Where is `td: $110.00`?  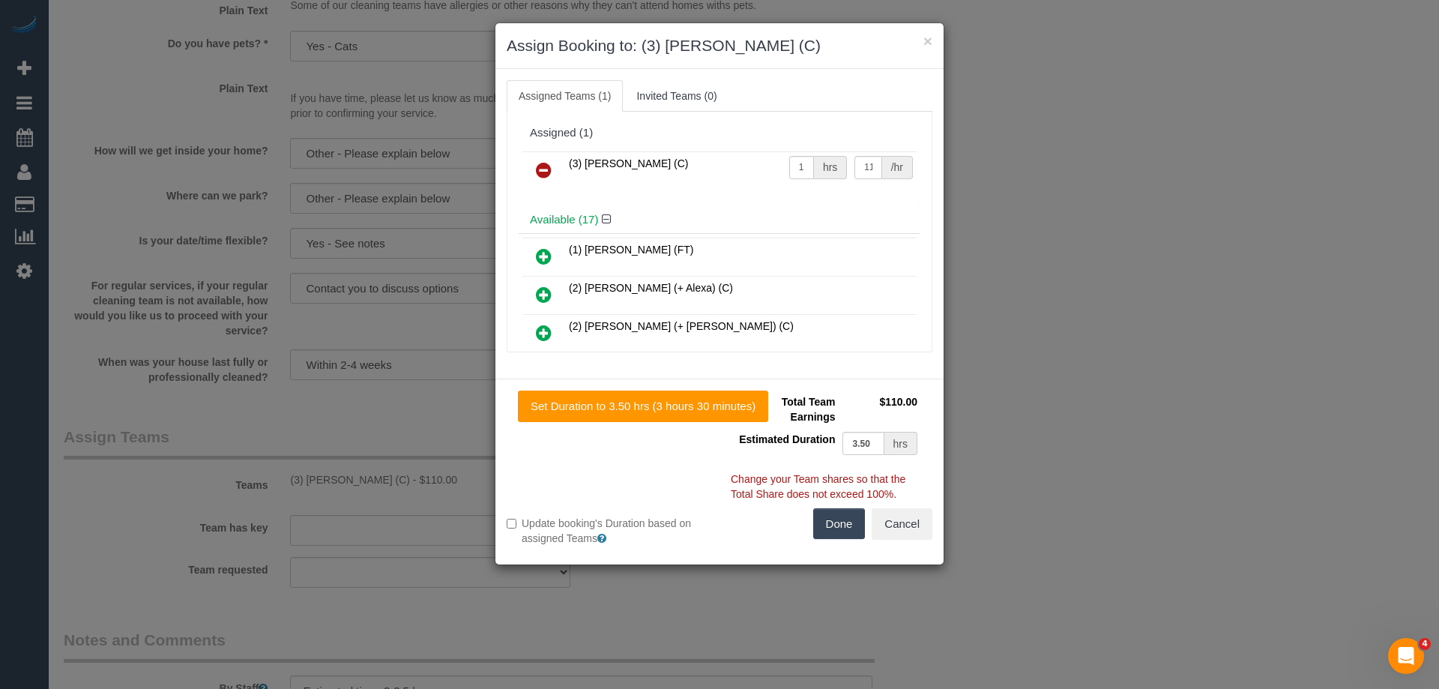 td: $110.00 is located at coordinates (880, 409).